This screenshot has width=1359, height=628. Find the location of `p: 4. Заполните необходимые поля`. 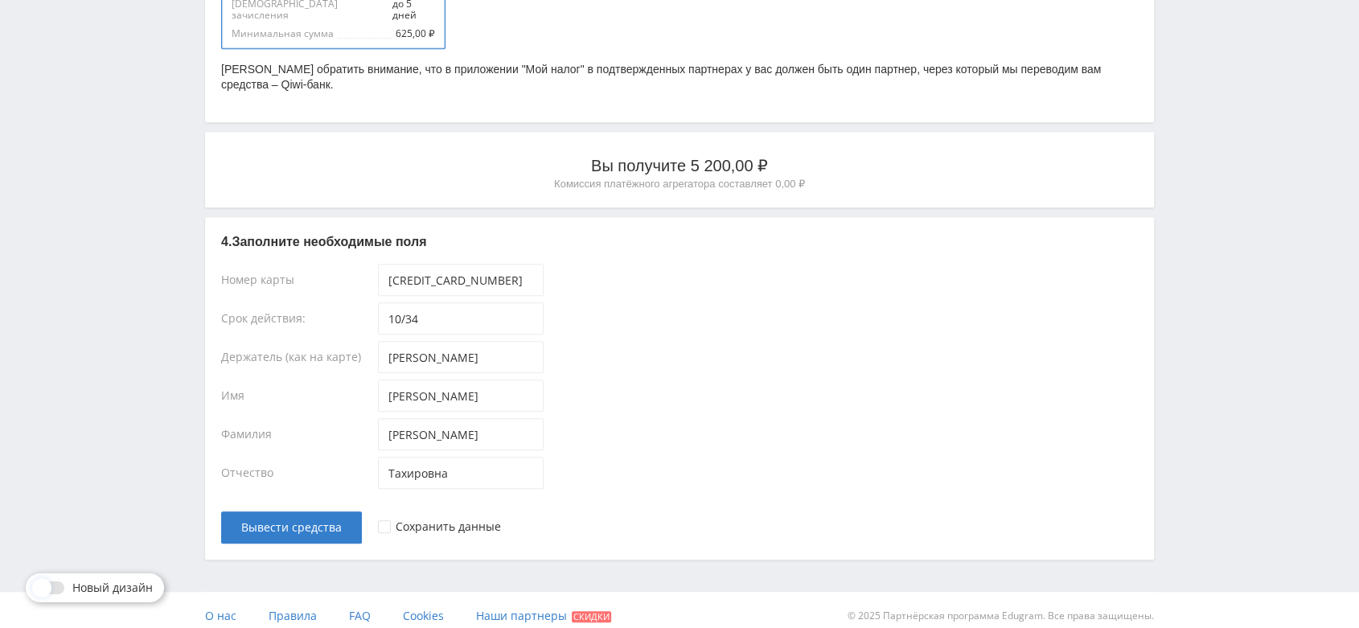

p: 4. Заполните необходимые поля is located at coordinates (679, 242).